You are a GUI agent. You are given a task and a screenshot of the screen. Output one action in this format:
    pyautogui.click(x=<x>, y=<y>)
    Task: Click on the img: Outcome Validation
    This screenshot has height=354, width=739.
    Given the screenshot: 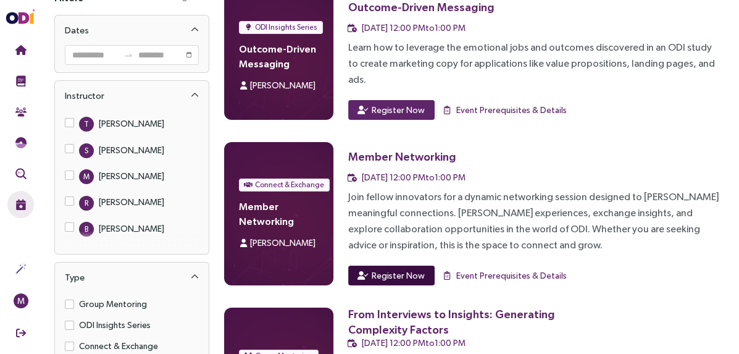 What is the action you would take?
    pyautogui.click(x=21, y=173)
    